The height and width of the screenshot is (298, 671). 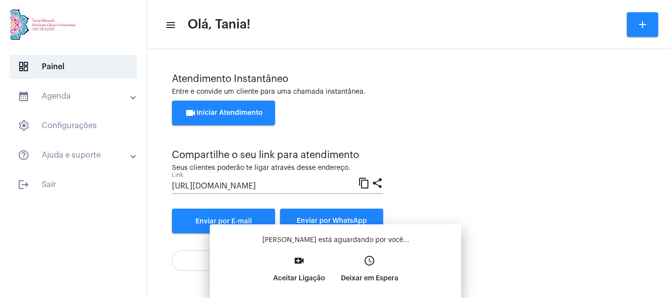 I want to click on span: Enviar por E-mail, so click(x=224, y=222).